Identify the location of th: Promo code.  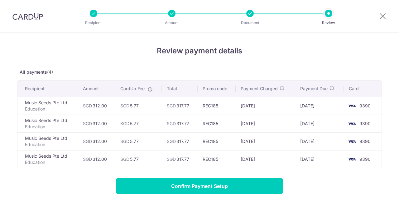
(217, 89).